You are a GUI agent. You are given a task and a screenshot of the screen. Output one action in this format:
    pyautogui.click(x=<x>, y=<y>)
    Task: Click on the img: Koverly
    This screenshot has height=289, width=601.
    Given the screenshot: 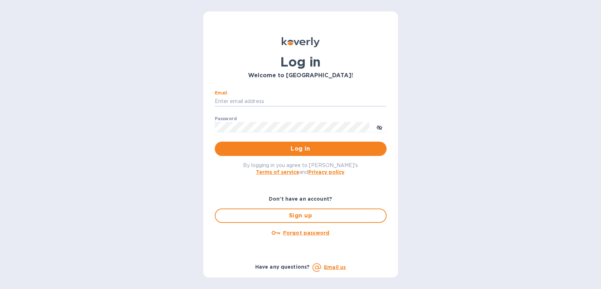 What is the action you would take?
    pyautogui.click(x=301, y=42)
    